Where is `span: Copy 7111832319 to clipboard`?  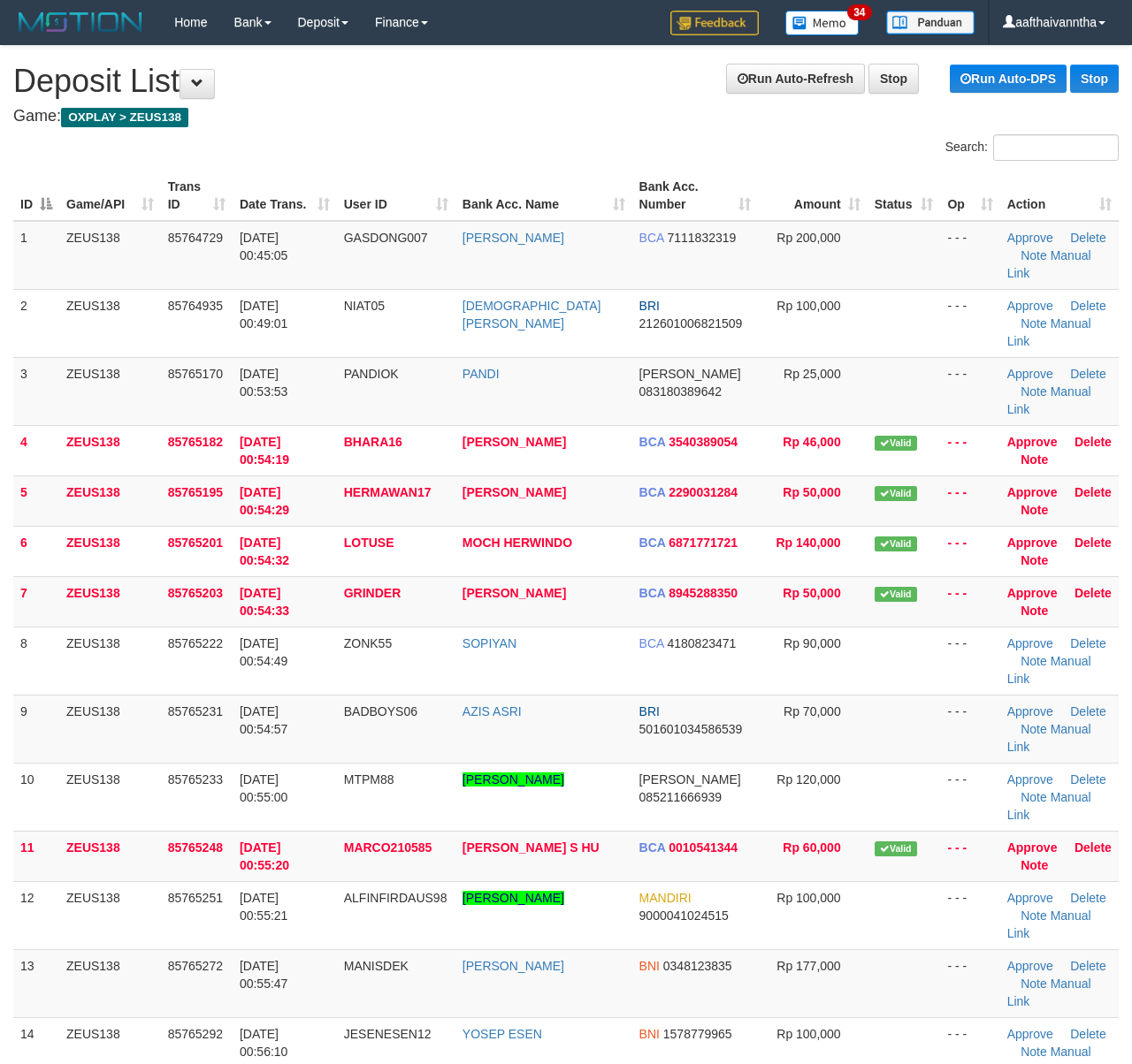
span: Copy 7111832319 to clipboard is located at coordinates (701, 238).